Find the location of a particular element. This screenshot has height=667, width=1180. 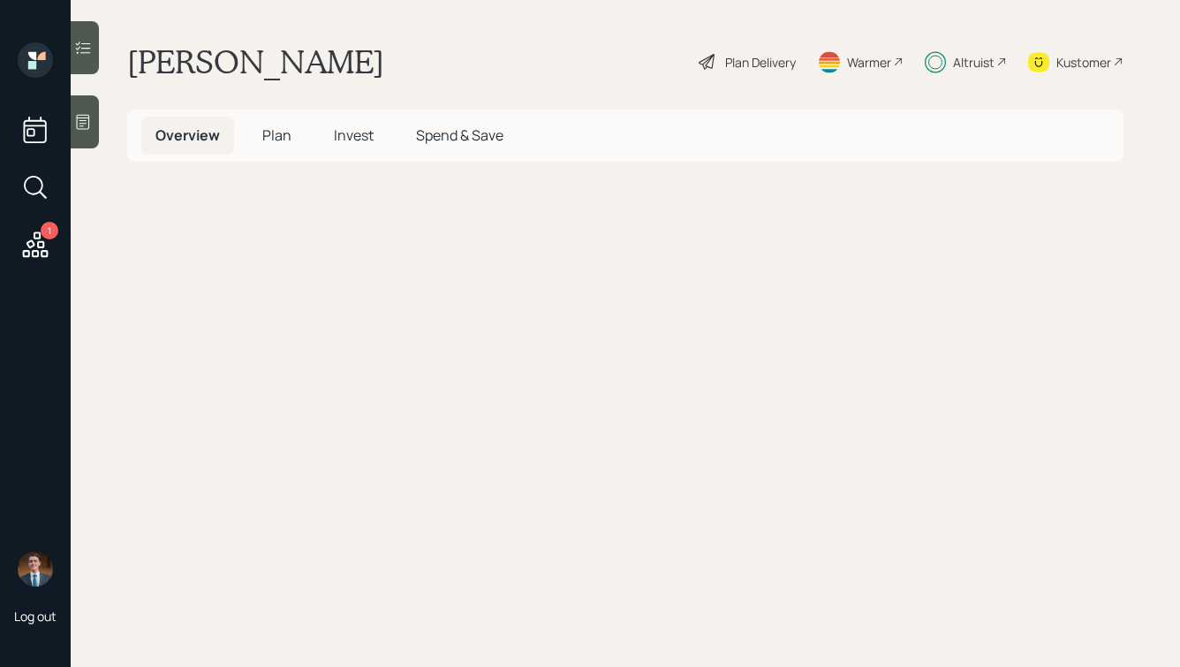

div: Log out is located at coordinates (35, 615).